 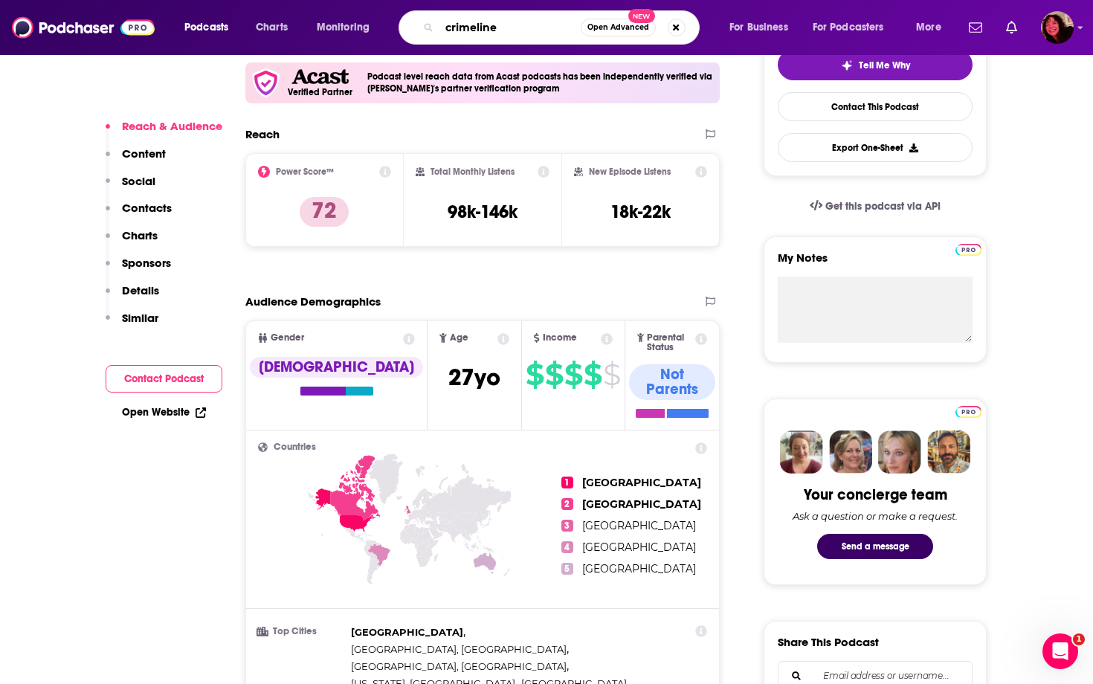 I want to click on button: Sponsors, so click(x=138, y=269).